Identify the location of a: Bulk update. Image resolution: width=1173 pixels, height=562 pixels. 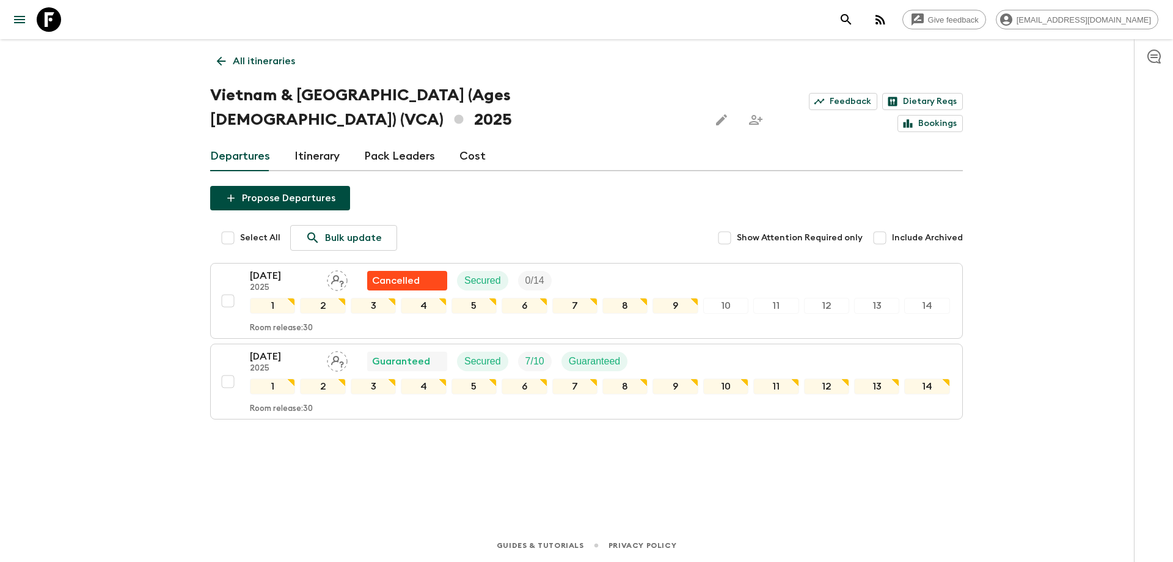
(343, 238).